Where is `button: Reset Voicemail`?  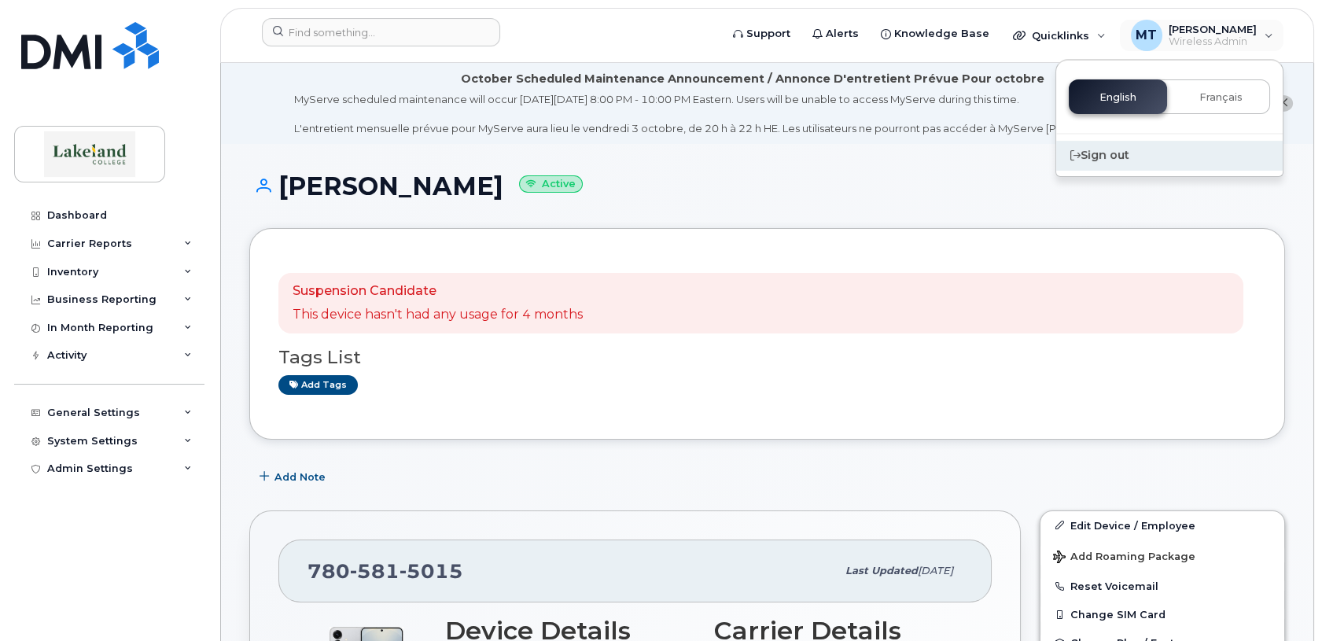
button: Reset Voicemail is located at coordinates (1163, 586).